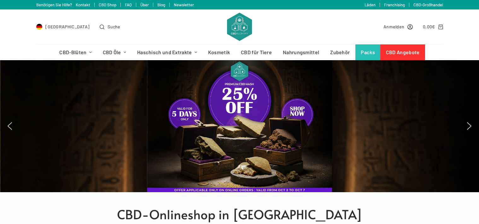 Image resolution: width=479 pixels, height=224 pixels. Describe the element at coordinates (256, 52) in the screenshot. I see `a: CBD für Tiere` at that location.